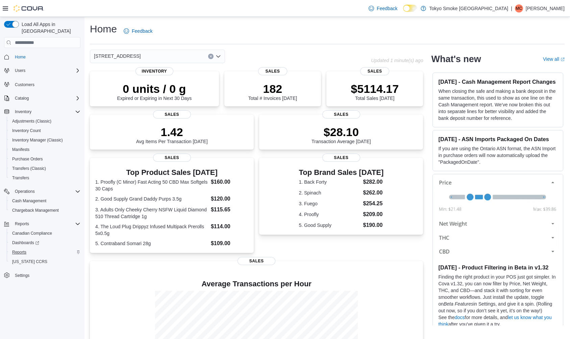 The height and width of the screenshot is (339, 570). What do you see at coordinates (20, 57) in the screenshot?
I see `a: Home` at bounding box center [20, 57].